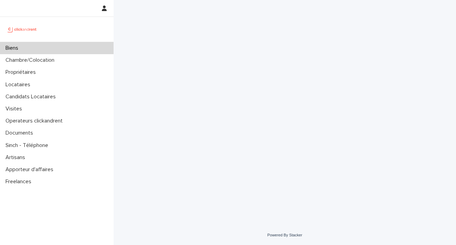 Image resolution: width=456 pixels, height=245 pixels. Describe the element at coordinates (285, 235) in the screenshot. I see `a: Powered By Stacker` at that location.